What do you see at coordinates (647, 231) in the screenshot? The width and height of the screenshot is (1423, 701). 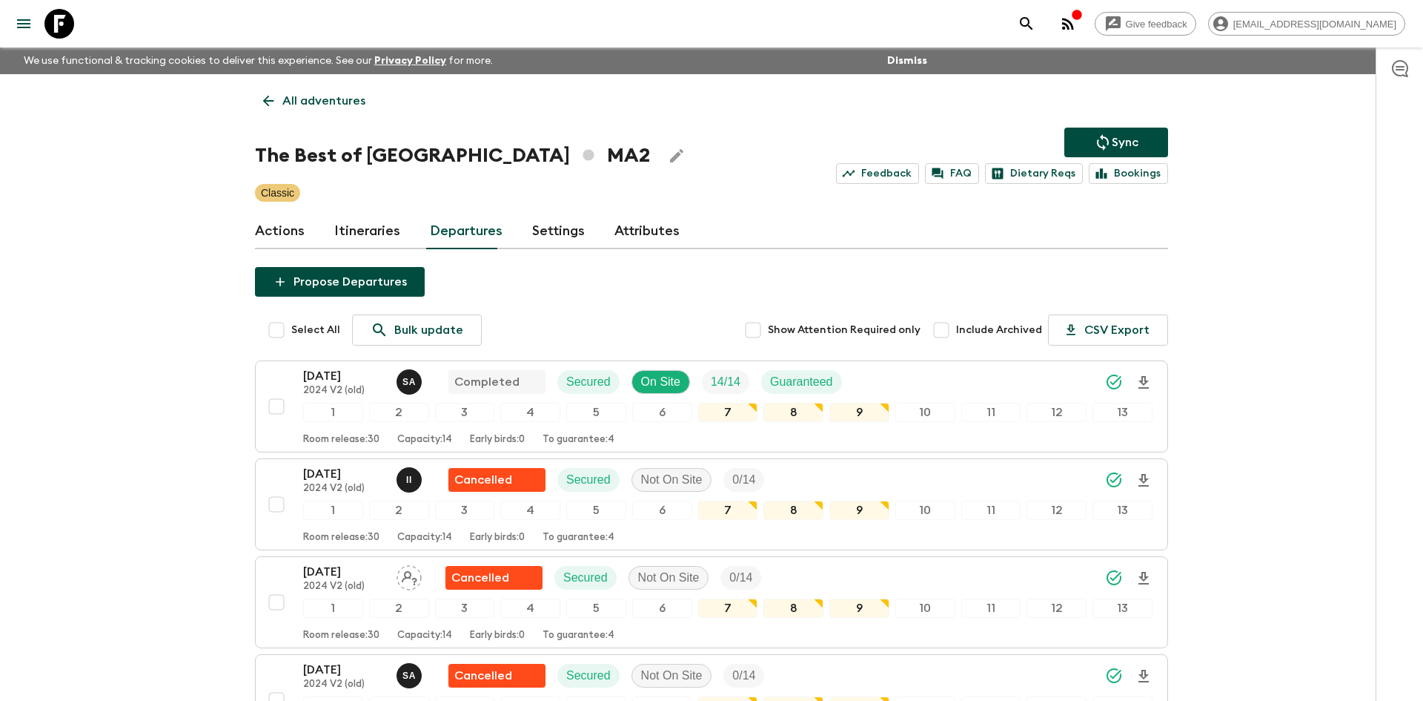 I see `a: Attributes` at bounding box center [647, 231].